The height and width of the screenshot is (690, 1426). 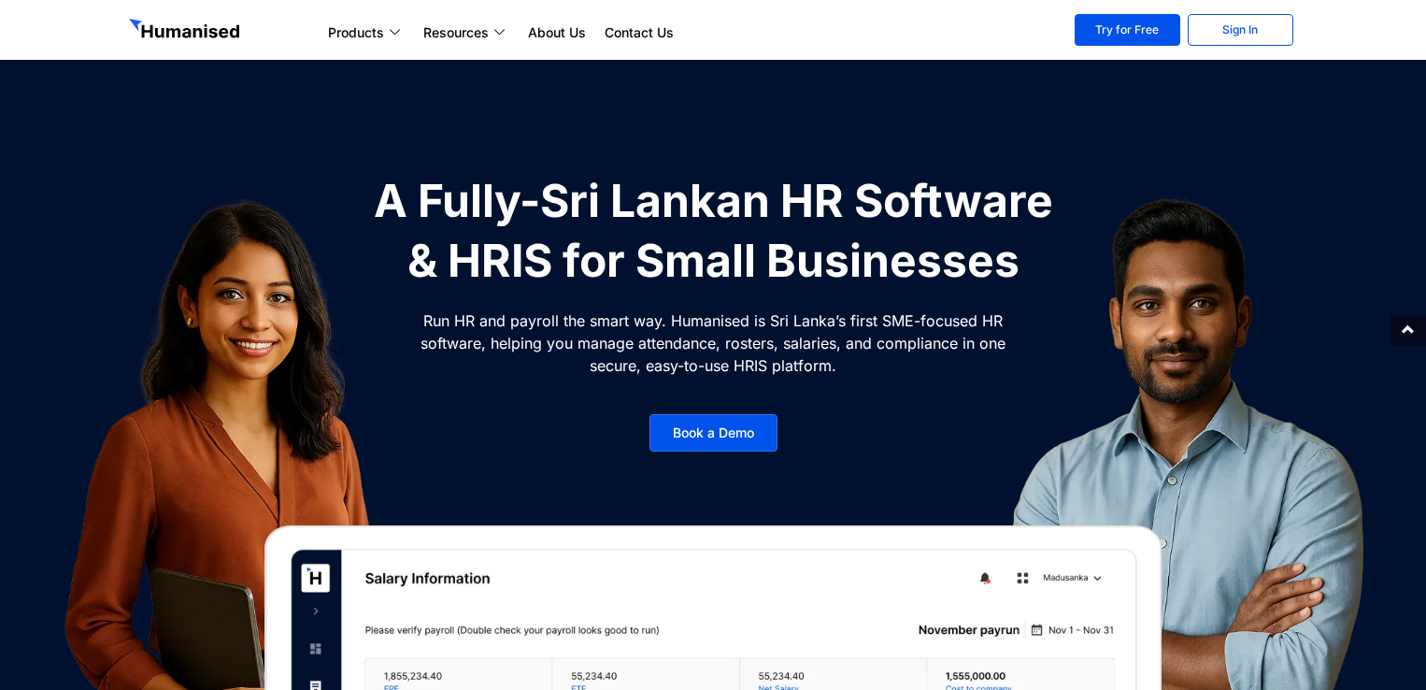 What do you see at coordinates (186, 31) in the screenshot?
I see `img: GetHumanised Logo` at bounding box center [186, 31].